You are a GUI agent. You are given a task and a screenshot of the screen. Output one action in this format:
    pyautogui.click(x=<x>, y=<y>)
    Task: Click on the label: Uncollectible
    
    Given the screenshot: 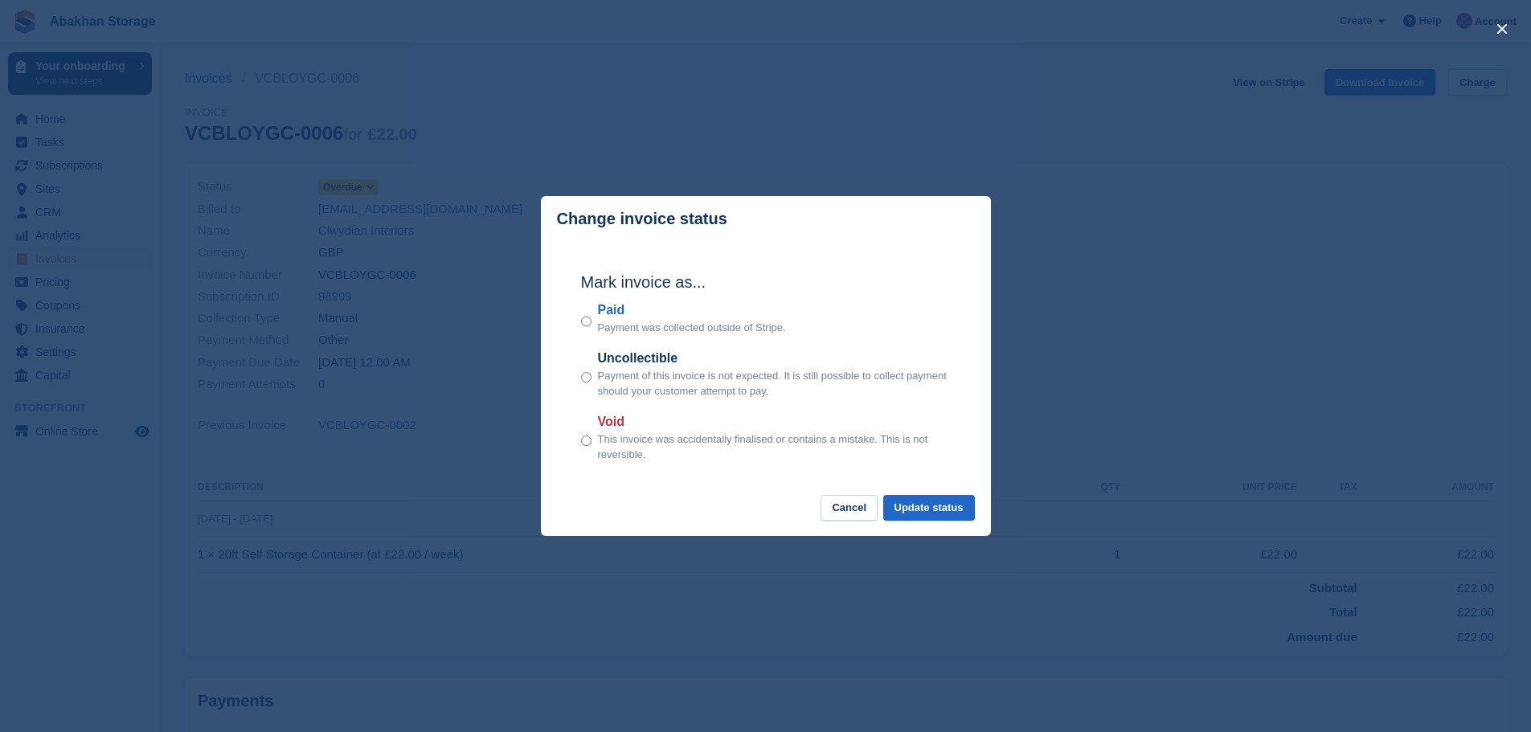 What is the action you would take?
    pyautogui.click(x=774, y=358)
    